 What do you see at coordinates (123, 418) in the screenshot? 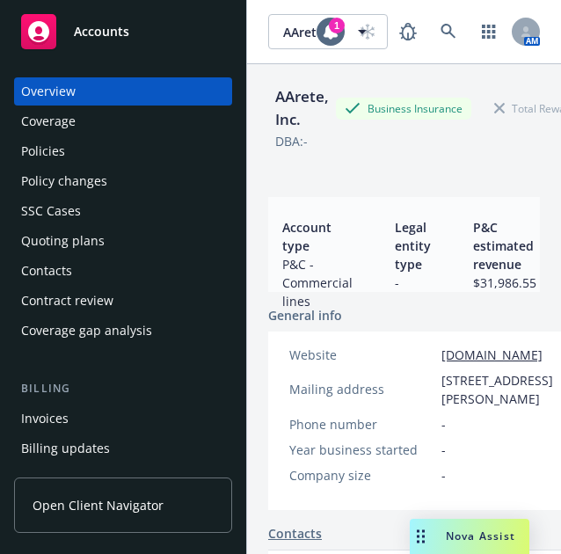
I see `a: Invoices` at bounding box center [123, 418].